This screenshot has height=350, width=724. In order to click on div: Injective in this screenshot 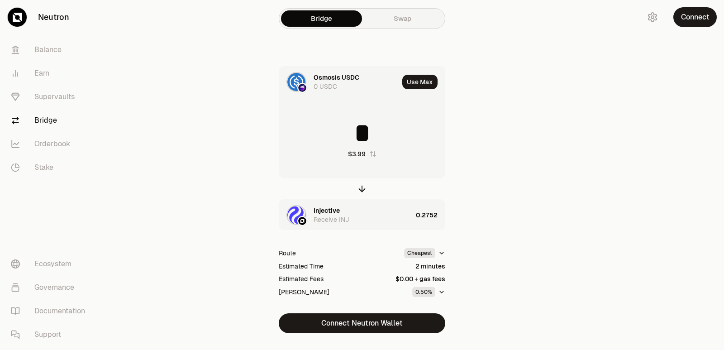, I will do `click(327, 210)`.